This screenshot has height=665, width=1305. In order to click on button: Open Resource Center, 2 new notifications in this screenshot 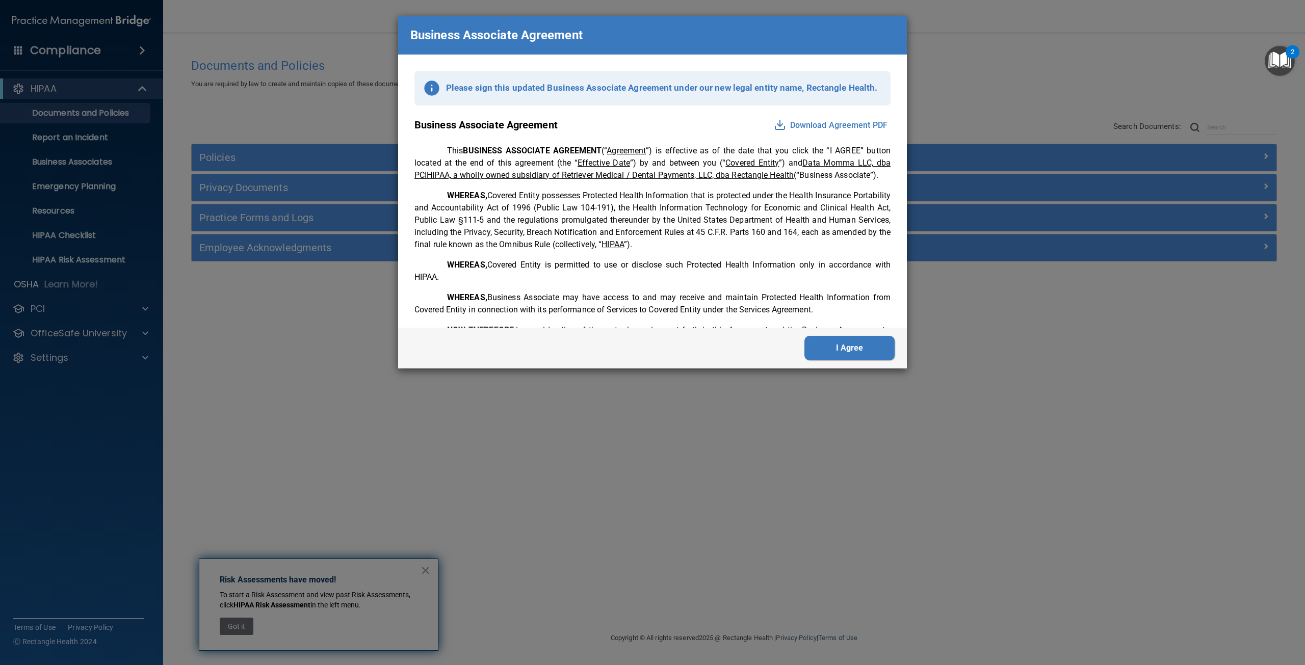, I will do `click(1280, 61)`.